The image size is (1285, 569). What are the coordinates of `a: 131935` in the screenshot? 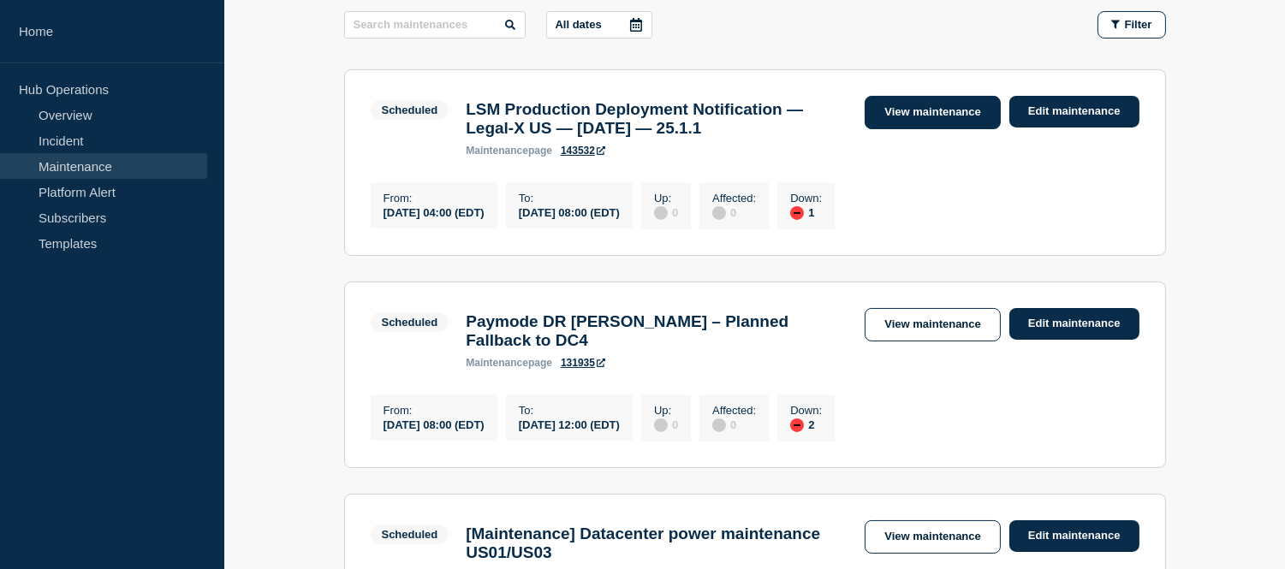 It's located at (583, 363).